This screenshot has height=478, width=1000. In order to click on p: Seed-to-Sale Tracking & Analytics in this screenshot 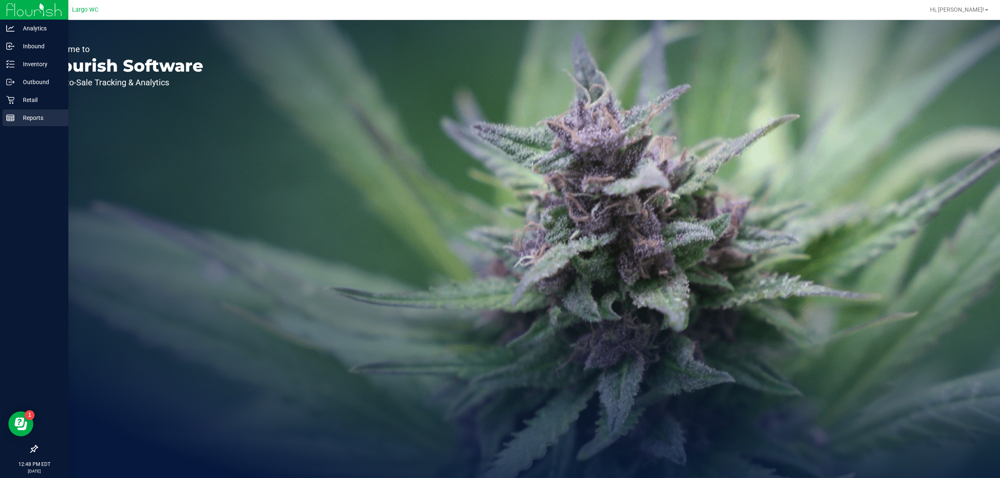, I will do `click(124, 82)`.